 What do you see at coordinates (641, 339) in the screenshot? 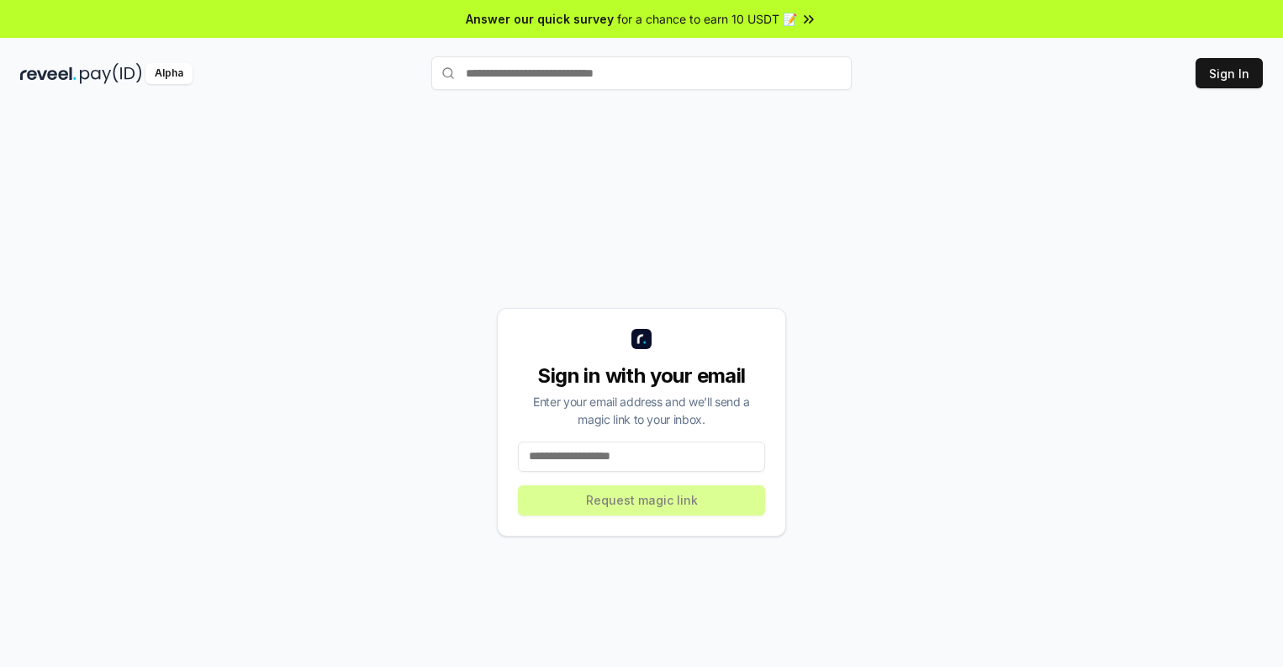
I see `img: logo_small` at bounding box center [641, 339].